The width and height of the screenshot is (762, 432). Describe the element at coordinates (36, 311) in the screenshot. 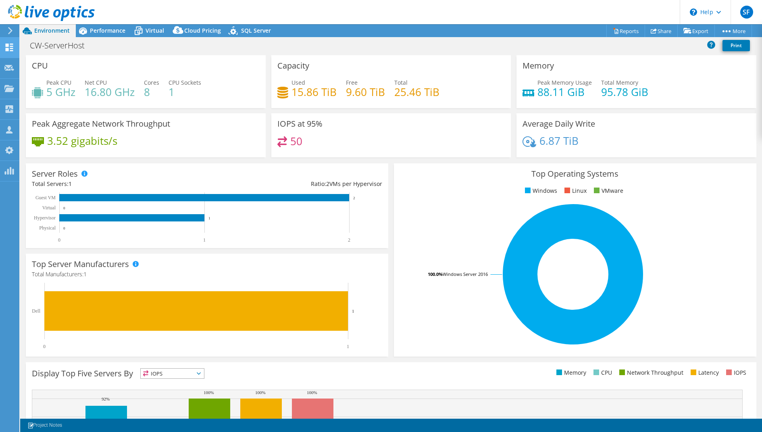

I see `text: Dell` at that location.